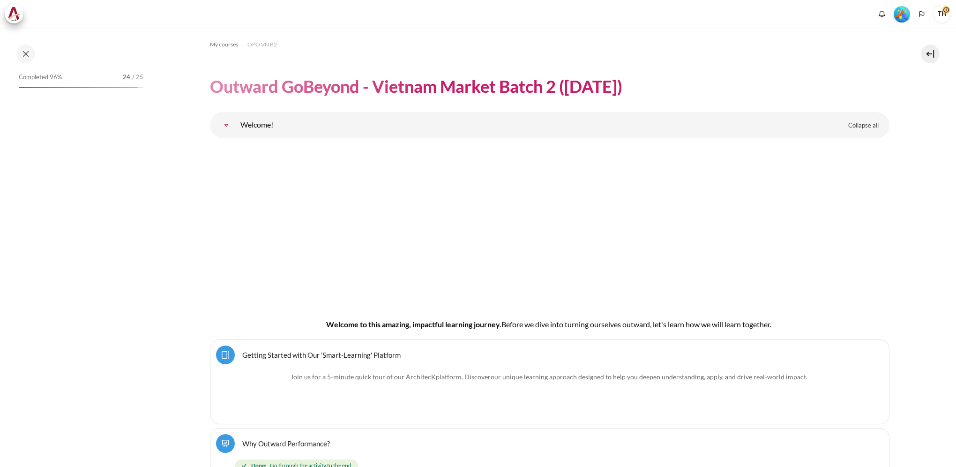 Image resolution: width=956 pixels, height=467 pixels. I want to click on div: 96%, so click(78, 87).